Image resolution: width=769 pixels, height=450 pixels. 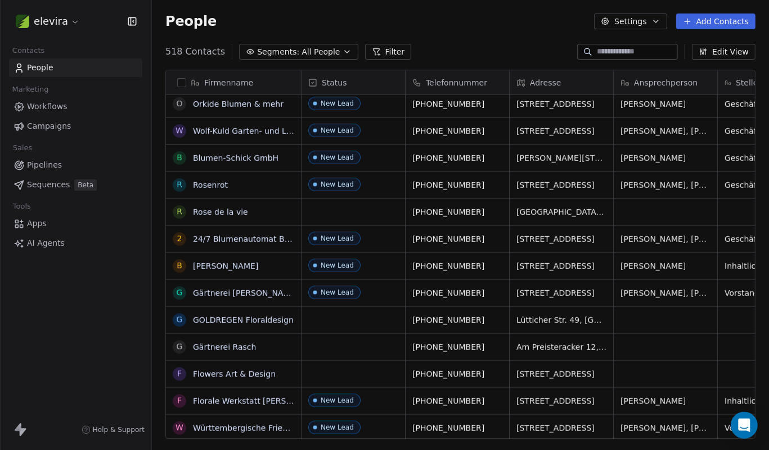 I want to click on span: Adresse, so click(x=545, y=83).